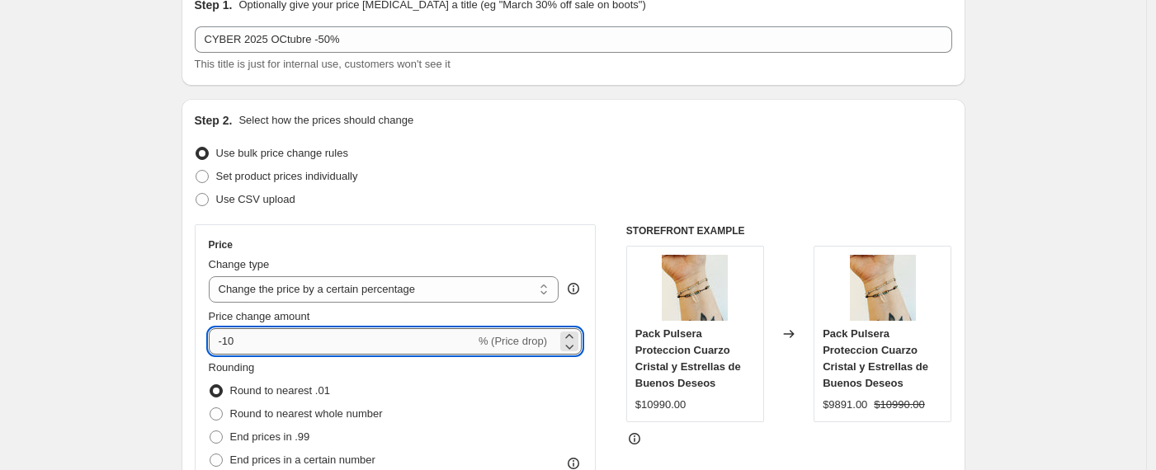  What do you see at coordinates (573, 40) in the screenshot?
I see `input: 30% off holiday sale` at bounding box center [573, 40].